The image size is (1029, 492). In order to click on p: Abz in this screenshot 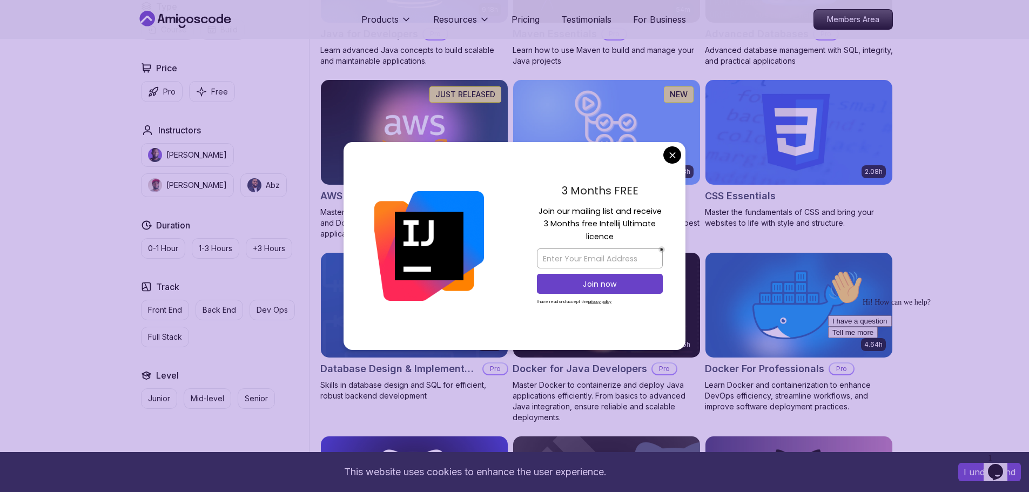, I will do `click(273, 185)`.